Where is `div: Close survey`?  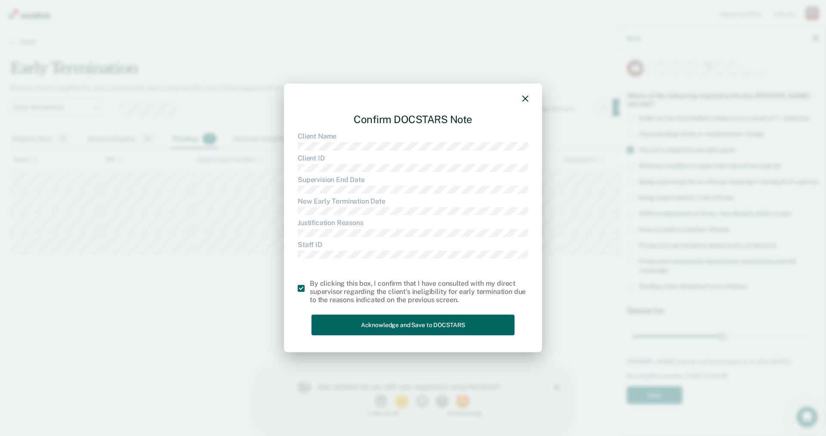 div: Close survey is located at coordinates (298, 15).